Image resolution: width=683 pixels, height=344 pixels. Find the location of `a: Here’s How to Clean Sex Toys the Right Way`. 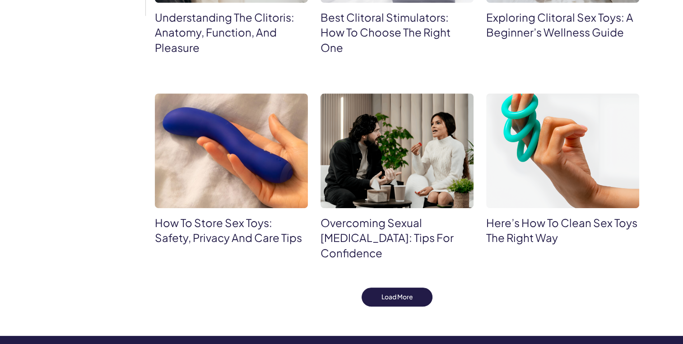

a: Here’s How to Clean Sex Toys the Right Way is located at coordinates (562, 230).